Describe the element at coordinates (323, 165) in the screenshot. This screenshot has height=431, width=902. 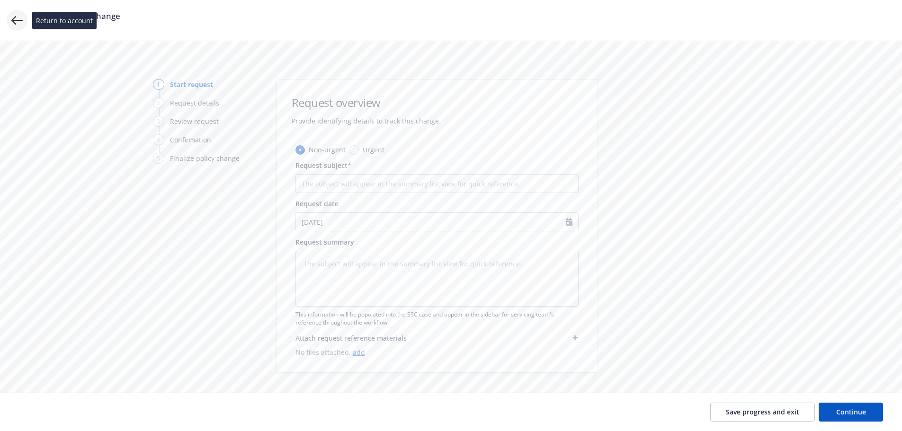
I see `span: Request subject*` at that location.